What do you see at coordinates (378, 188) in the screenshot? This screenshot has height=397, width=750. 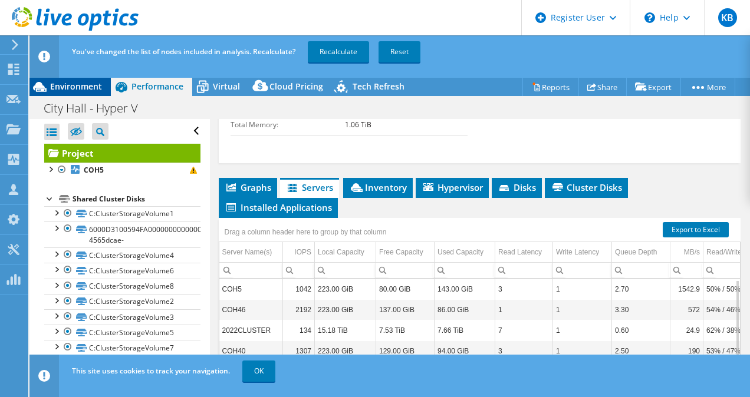 I see `span: Inventory` at bounding box center [378, 188].